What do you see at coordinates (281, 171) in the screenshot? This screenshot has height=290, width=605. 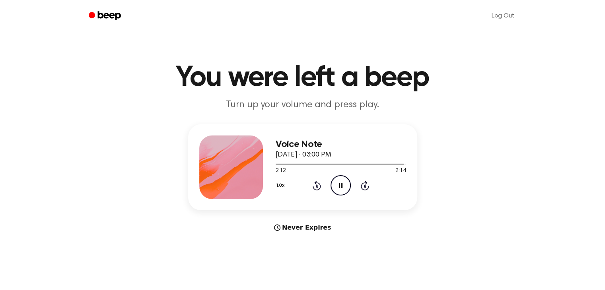 I see `span: 2:12` at bounding box center [281, 171].